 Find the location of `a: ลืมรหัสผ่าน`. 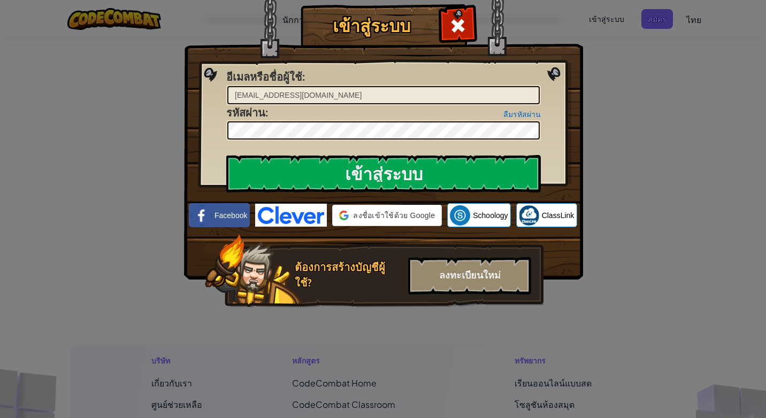

a: ลืมรหัสผ่าน is located at coordinates (522, 114).